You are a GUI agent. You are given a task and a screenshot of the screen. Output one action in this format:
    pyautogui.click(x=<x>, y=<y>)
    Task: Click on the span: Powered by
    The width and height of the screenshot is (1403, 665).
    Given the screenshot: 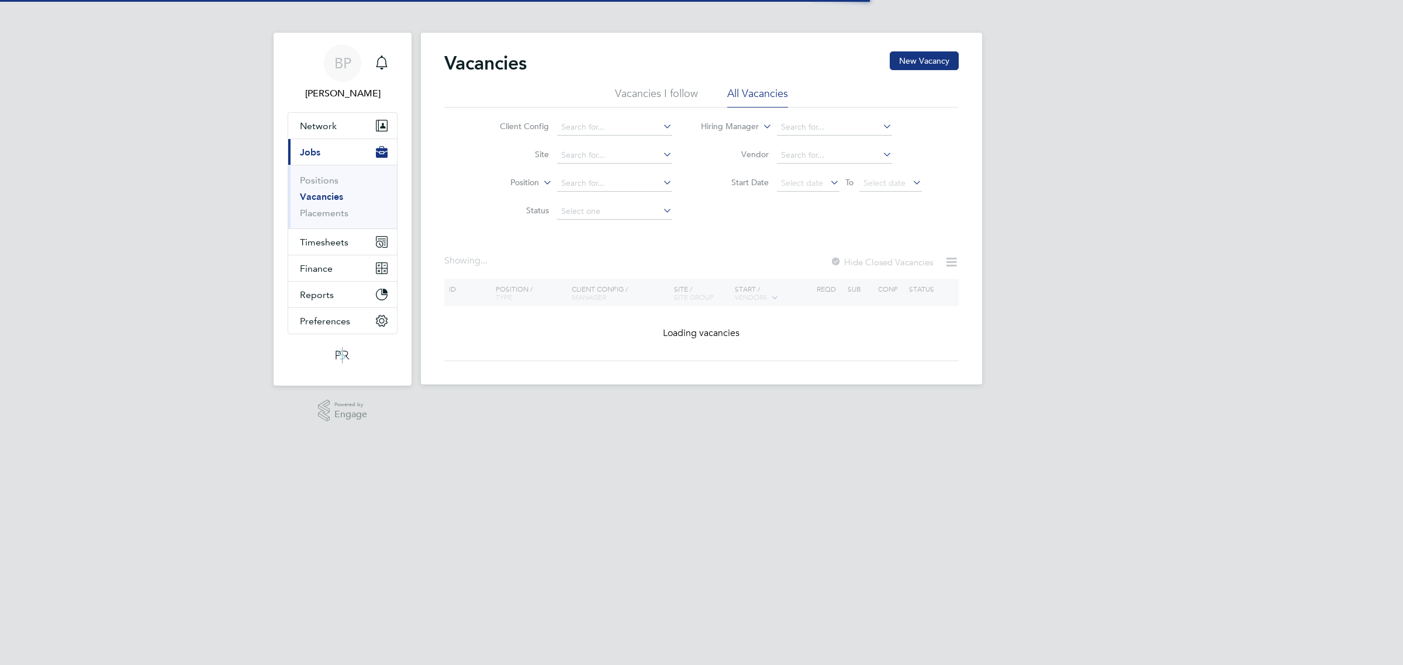 What is the action you would take?
    pyautogui.click(x=351, y=405)
    